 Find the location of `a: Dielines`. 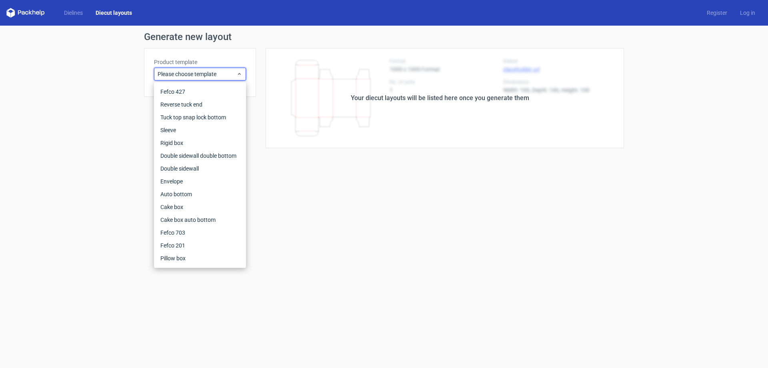

a: Dielines is located at coordinates (73, 13).